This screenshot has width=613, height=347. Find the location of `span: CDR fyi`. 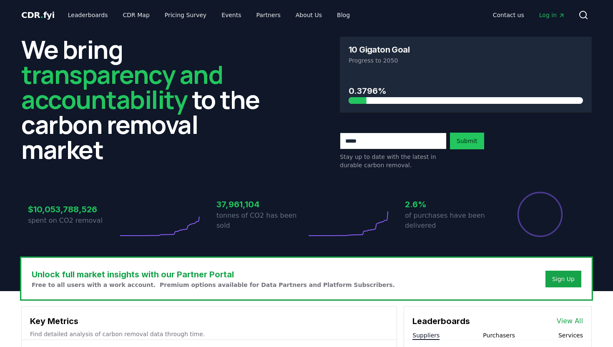

span: CDR fyi is located at coordinates (38, 15).